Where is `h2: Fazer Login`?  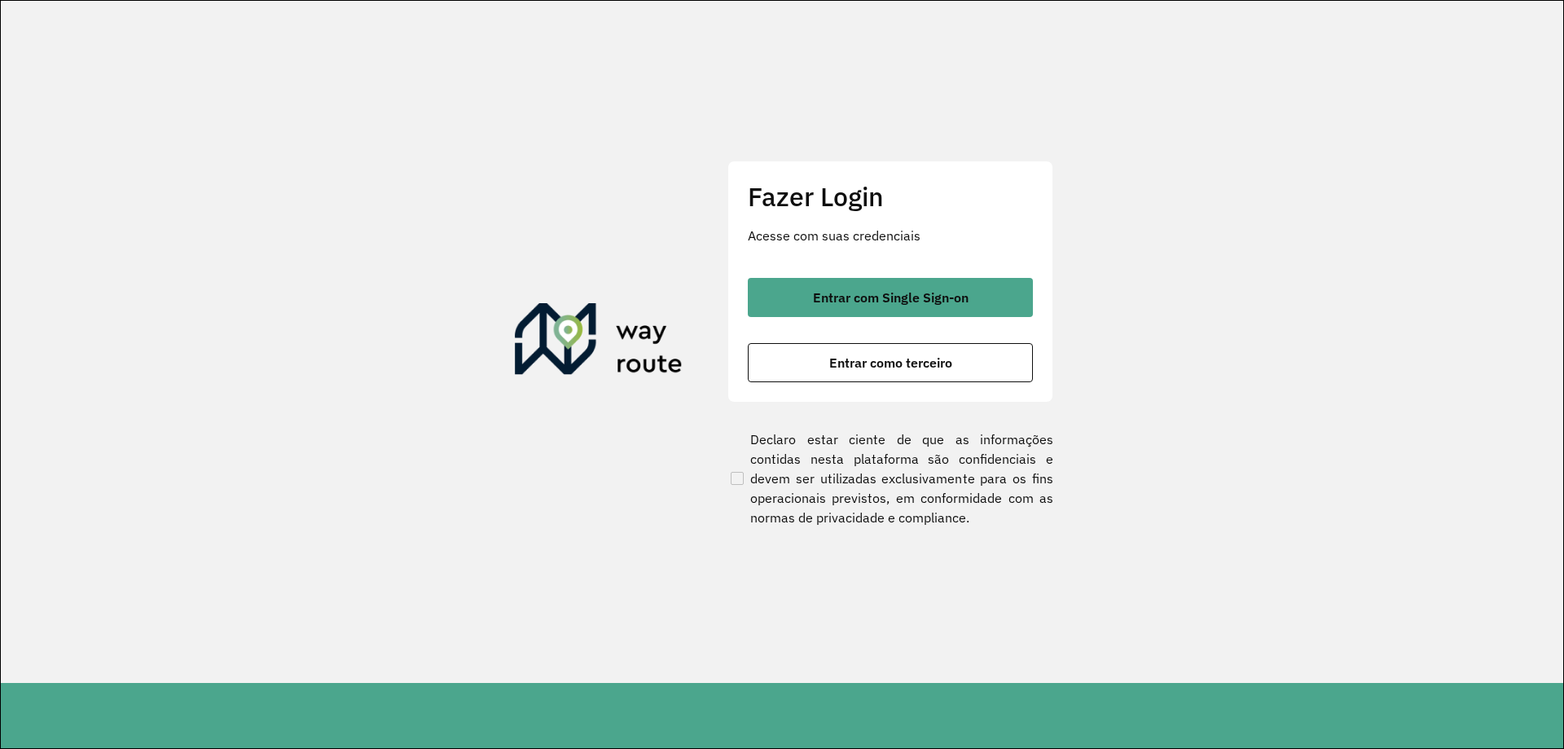
h2: Fazer Login is located at coordinates (890, 196).